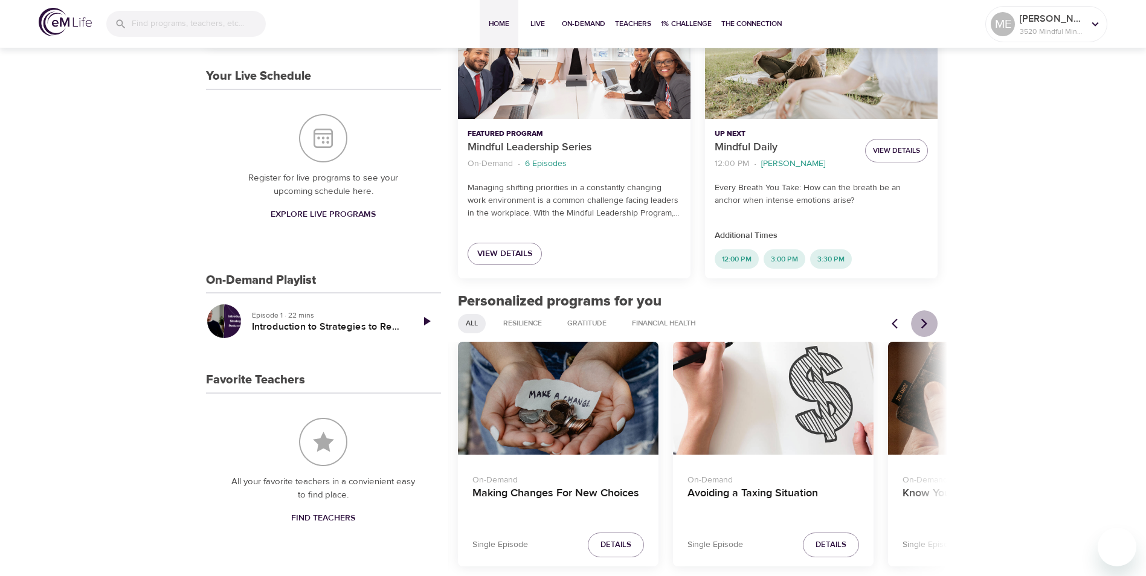  Describe the element at coordinates (785, 134) in the screenshot. I see `p: Up Next` at that location.